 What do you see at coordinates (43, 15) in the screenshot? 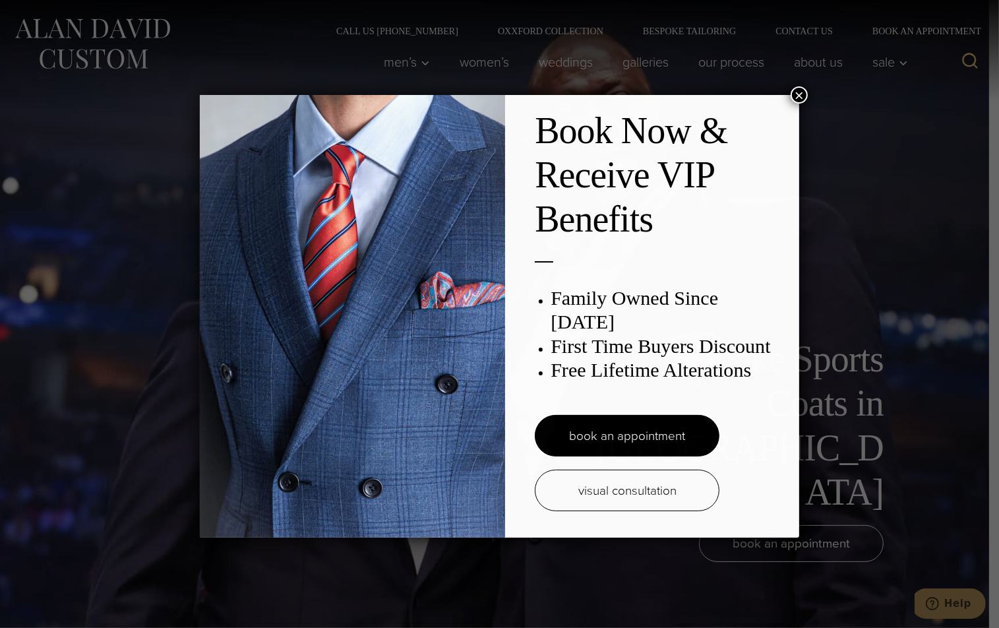
I see `span: Help` at bounding box center [43, 15].